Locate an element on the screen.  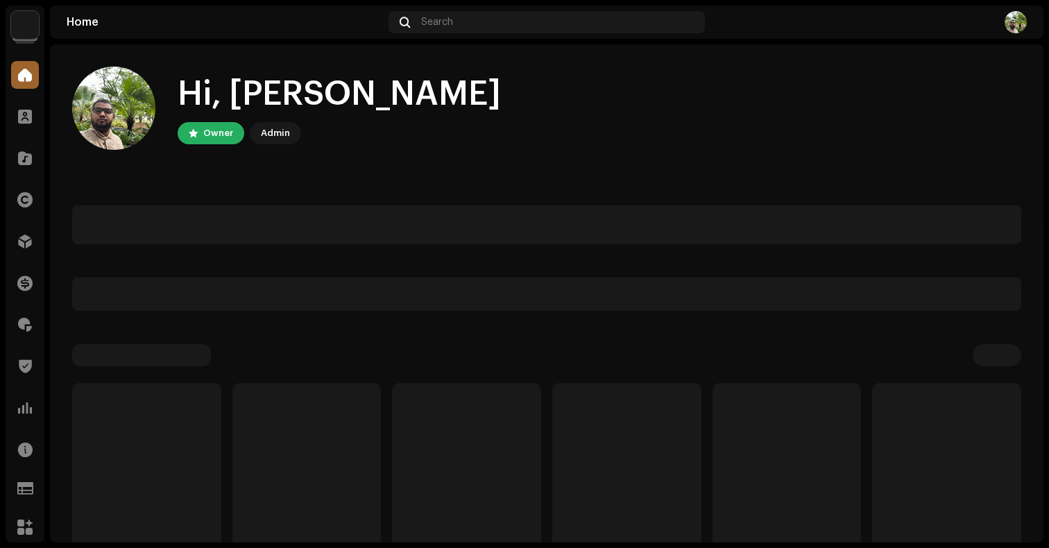
span: Search is located at coordinates (437, 22).